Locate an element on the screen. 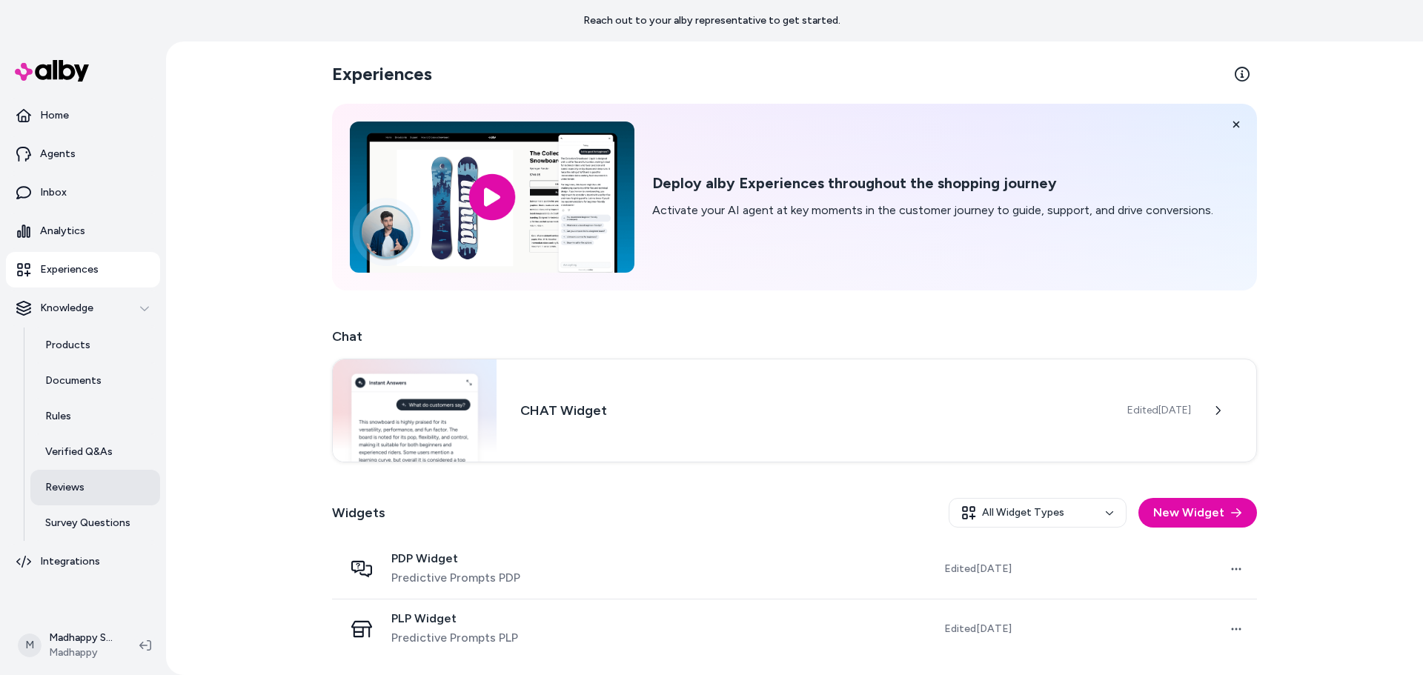 This screenshot has width=1423, height=675. span: Madhappy is located at coordinates (82, 653).